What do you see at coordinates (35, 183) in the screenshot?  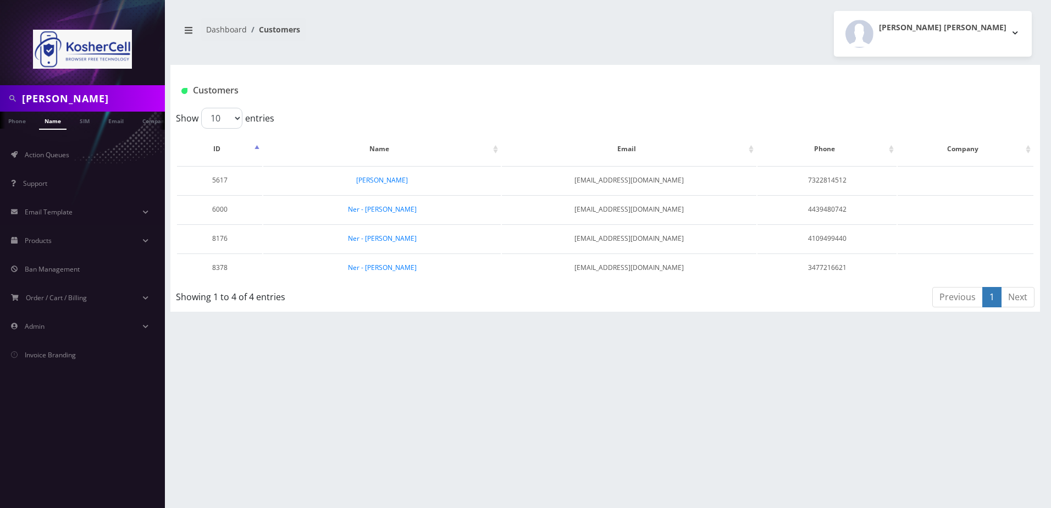 I see `span: Support` at bounding box center [35, 183].